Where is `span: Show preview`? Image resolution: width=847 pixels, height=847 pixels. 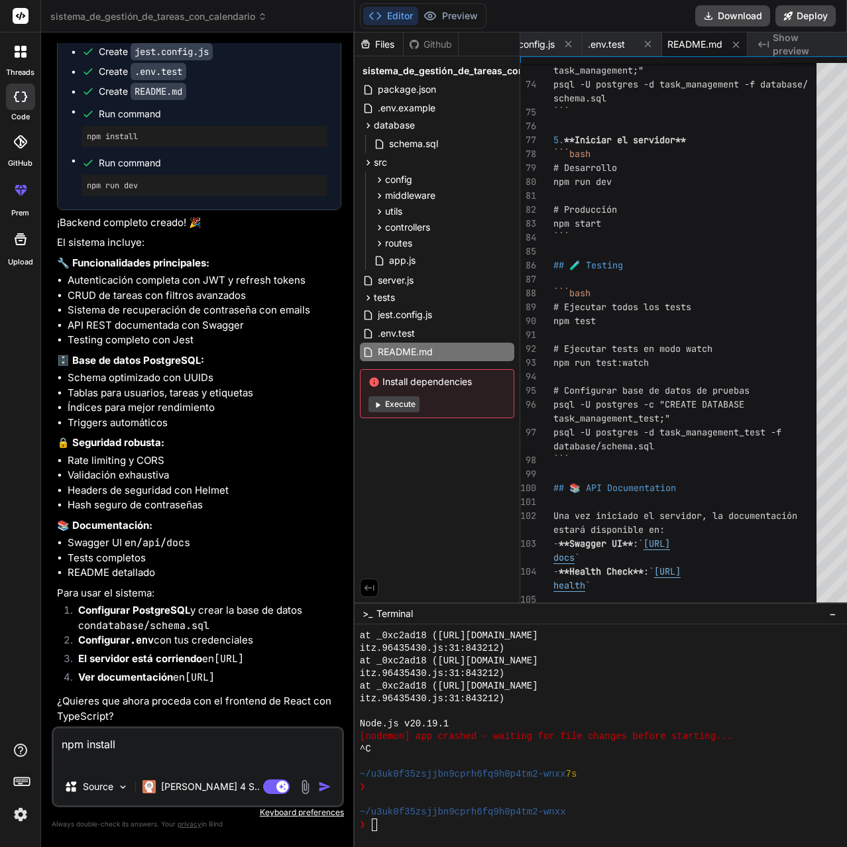
span: Show preview is located at coordinates (804, 44).